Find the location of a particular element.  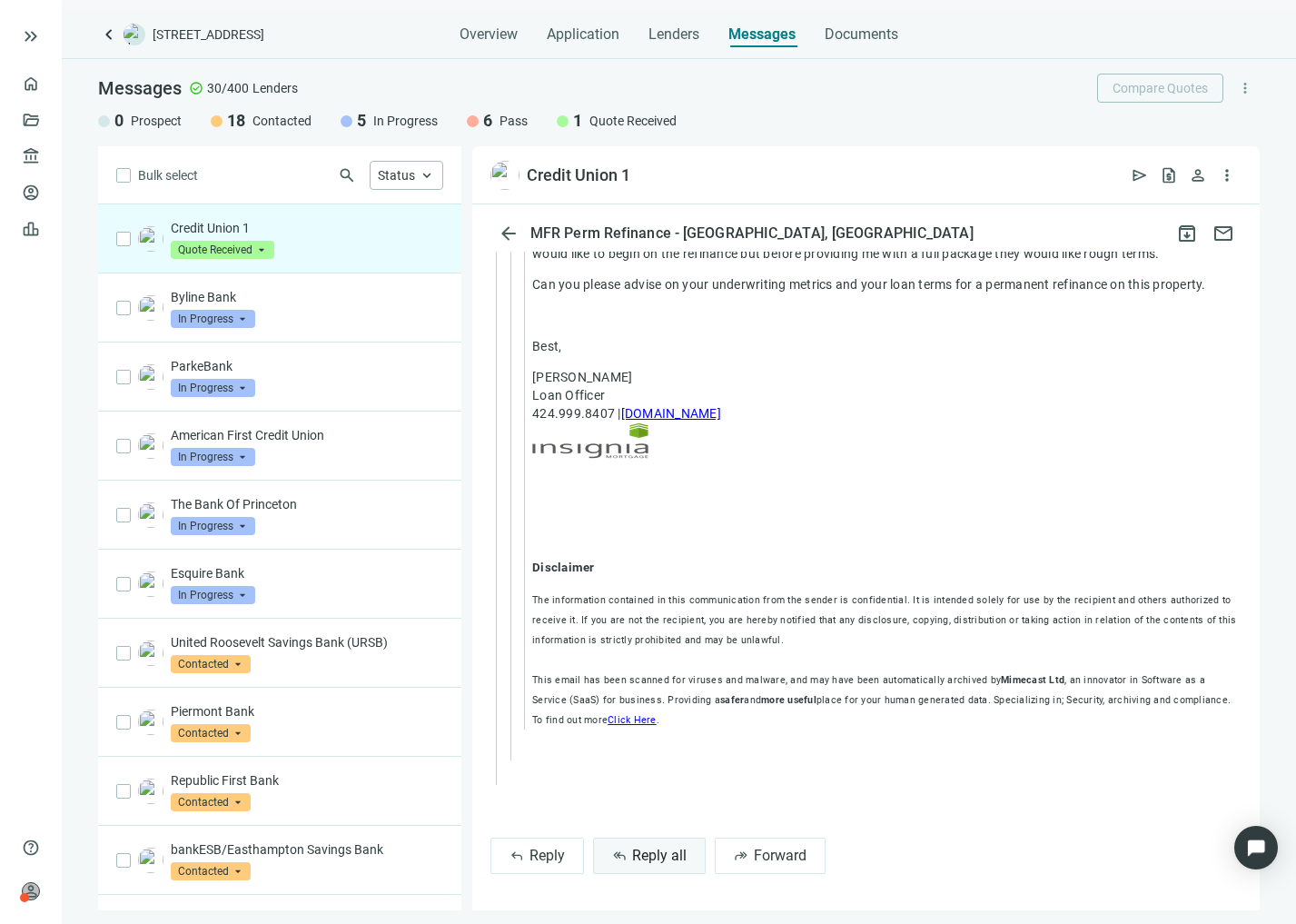

img: f58a1a09-717e-4f90-a1c7-ebf2a529ab73 is located at coordinates (151, 791).